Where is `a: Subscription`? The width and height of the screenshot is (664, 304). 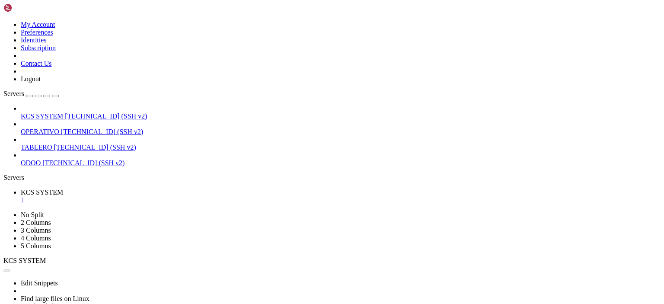
a: Subscription is located at coordinates (38, 48).